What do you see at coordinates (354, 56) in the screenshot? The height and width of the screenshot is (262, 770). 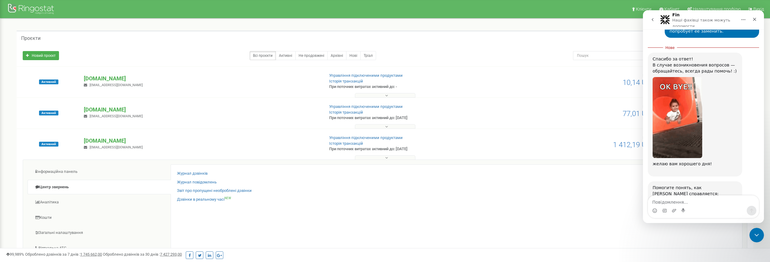 I see `a: Нові` at bounding box center [354, 56].